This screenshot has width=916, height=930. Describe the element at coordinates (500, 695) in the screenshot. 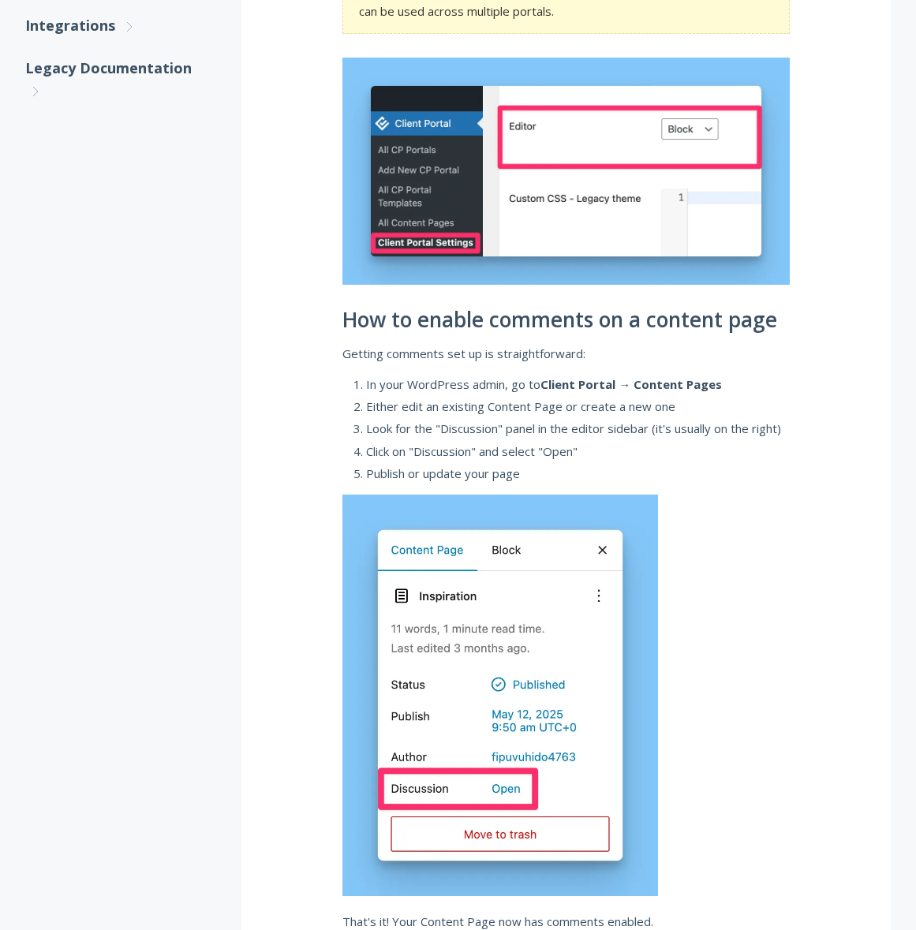

I see `img: WordPress editor sidebar highlighting the Discussion panel with comments enabled` at that location.